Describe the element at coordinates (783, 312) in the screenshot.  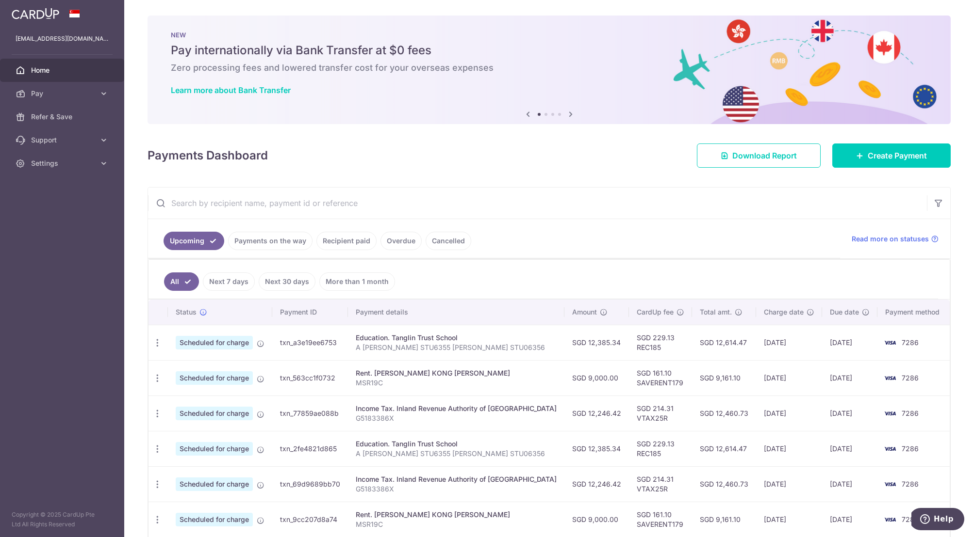
I see `span: Charge date` at that location.